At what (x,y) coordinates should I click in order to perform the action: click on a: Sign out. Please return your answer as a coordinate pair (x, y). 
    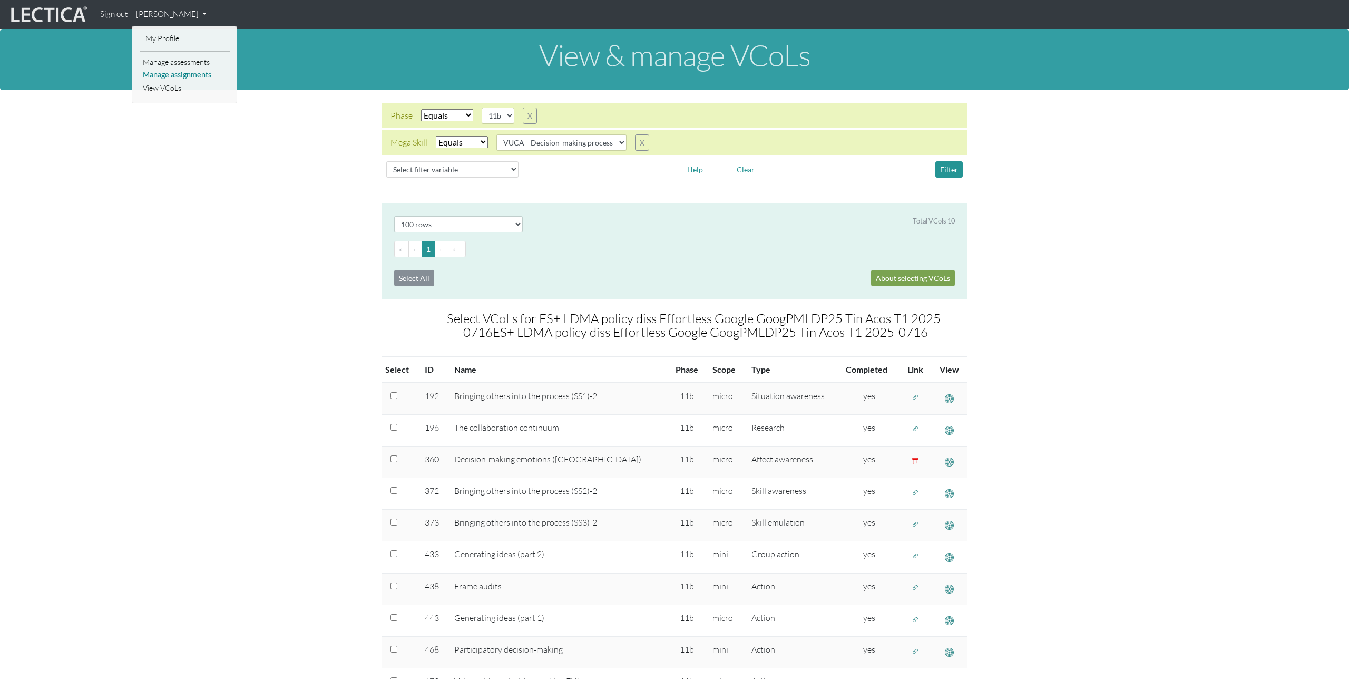
    Looking at the image, I should click on (114, 14).